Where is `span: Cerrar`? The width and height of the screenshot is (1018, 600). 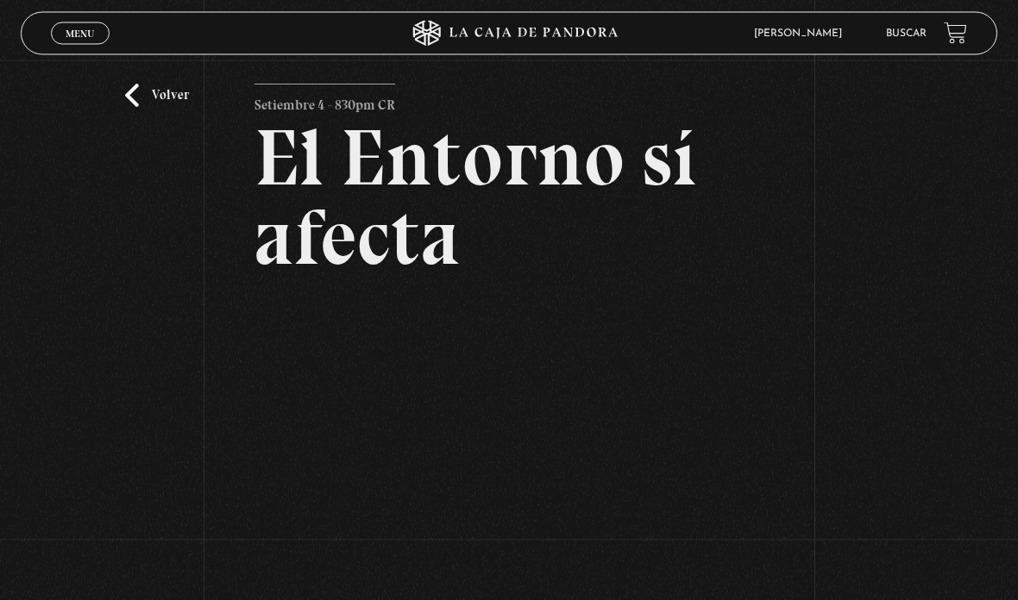
span: Cerrar is located at coordinates (80, 49).